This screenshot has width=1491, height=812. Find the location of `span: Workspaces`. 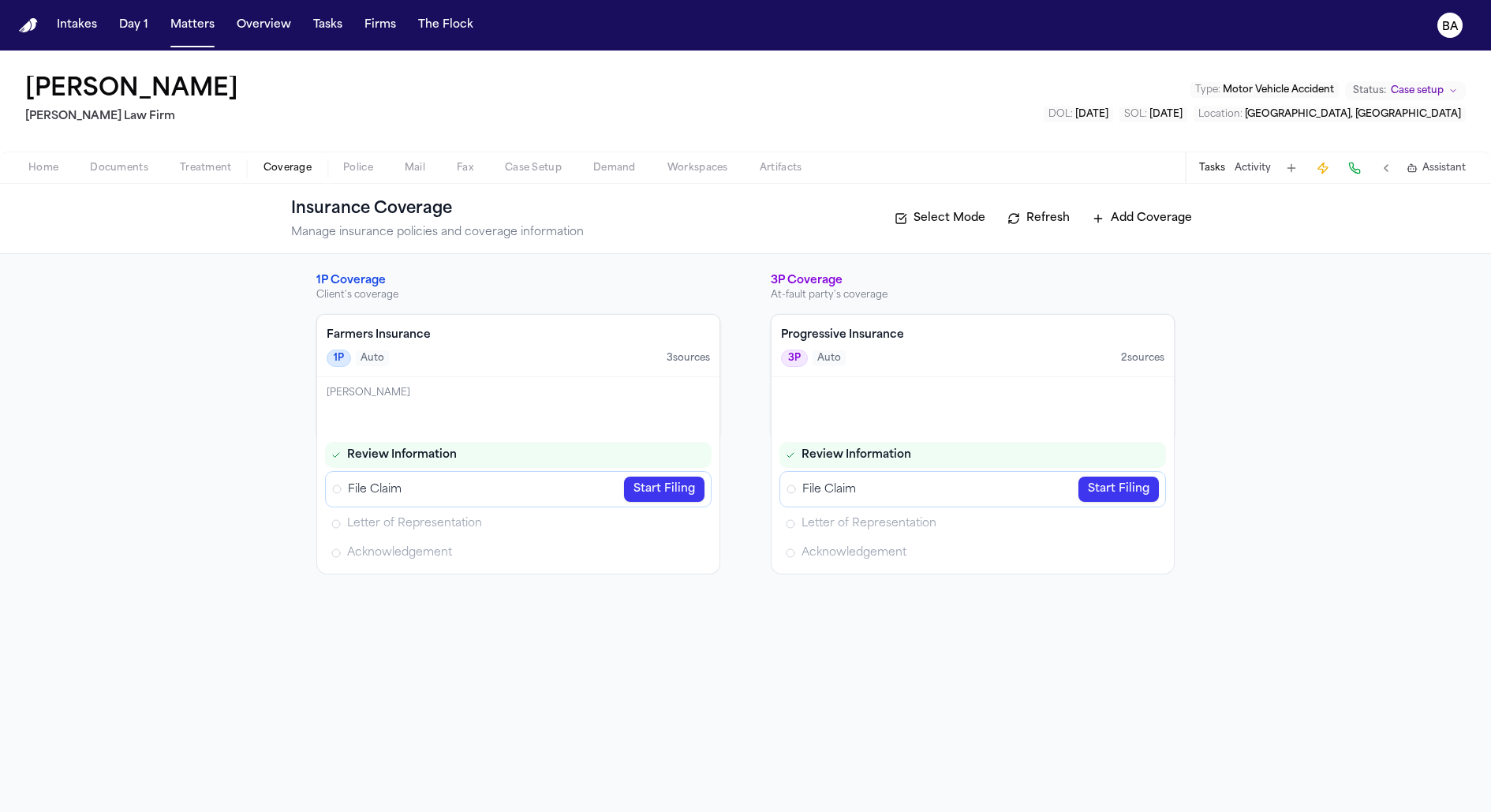

span: Workspaces is located at coordinates (698, 168).